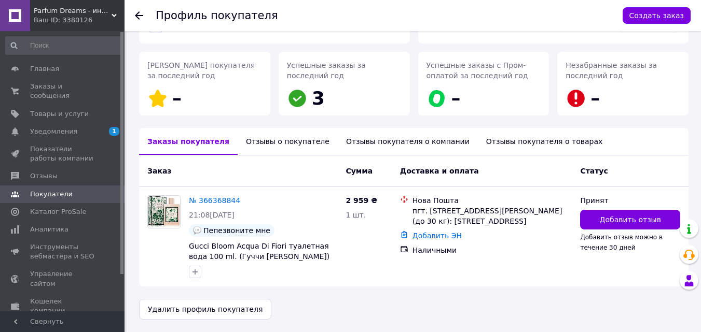 The height and width of the screenshot is (332, 701). Describe the element at coordinates (114, 131) in the screenshot. I see `span: 1` at that location.